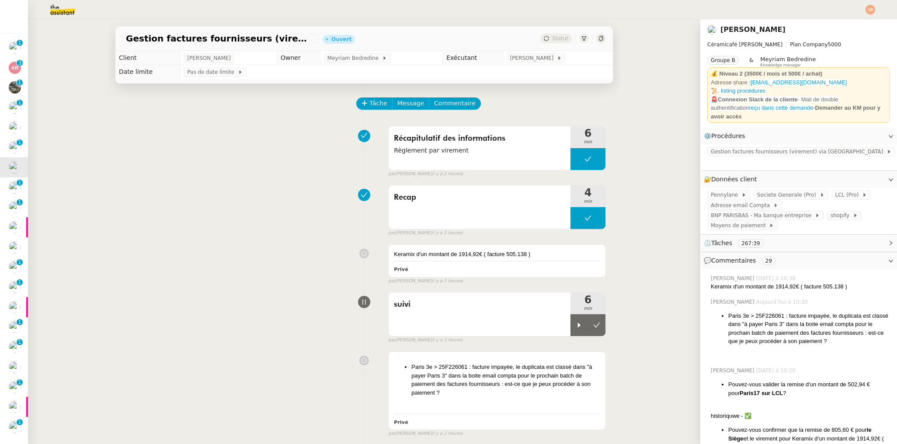 This screenshot has width=897, height=444. What do you see at coordinates (479, 198) in the screenshot?
I see `span: Recap` at bounding box center [479, 198].